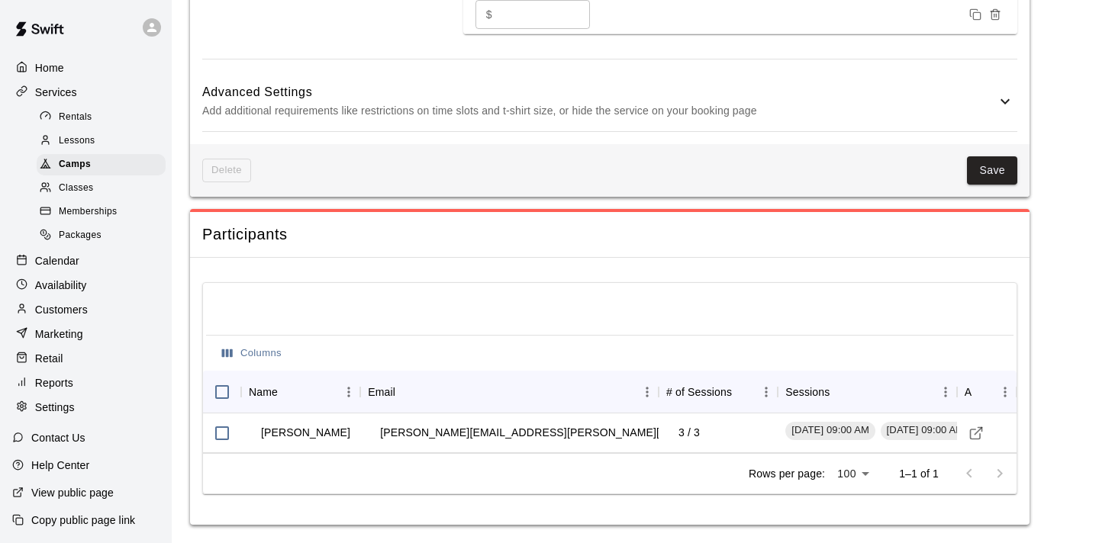 Image resolution: width=1099 pixels, height=543 pixels. What do you see at coordinates (75, 165) in the screenshot?
I see `span: Camps` at bounding box center [75, 165].